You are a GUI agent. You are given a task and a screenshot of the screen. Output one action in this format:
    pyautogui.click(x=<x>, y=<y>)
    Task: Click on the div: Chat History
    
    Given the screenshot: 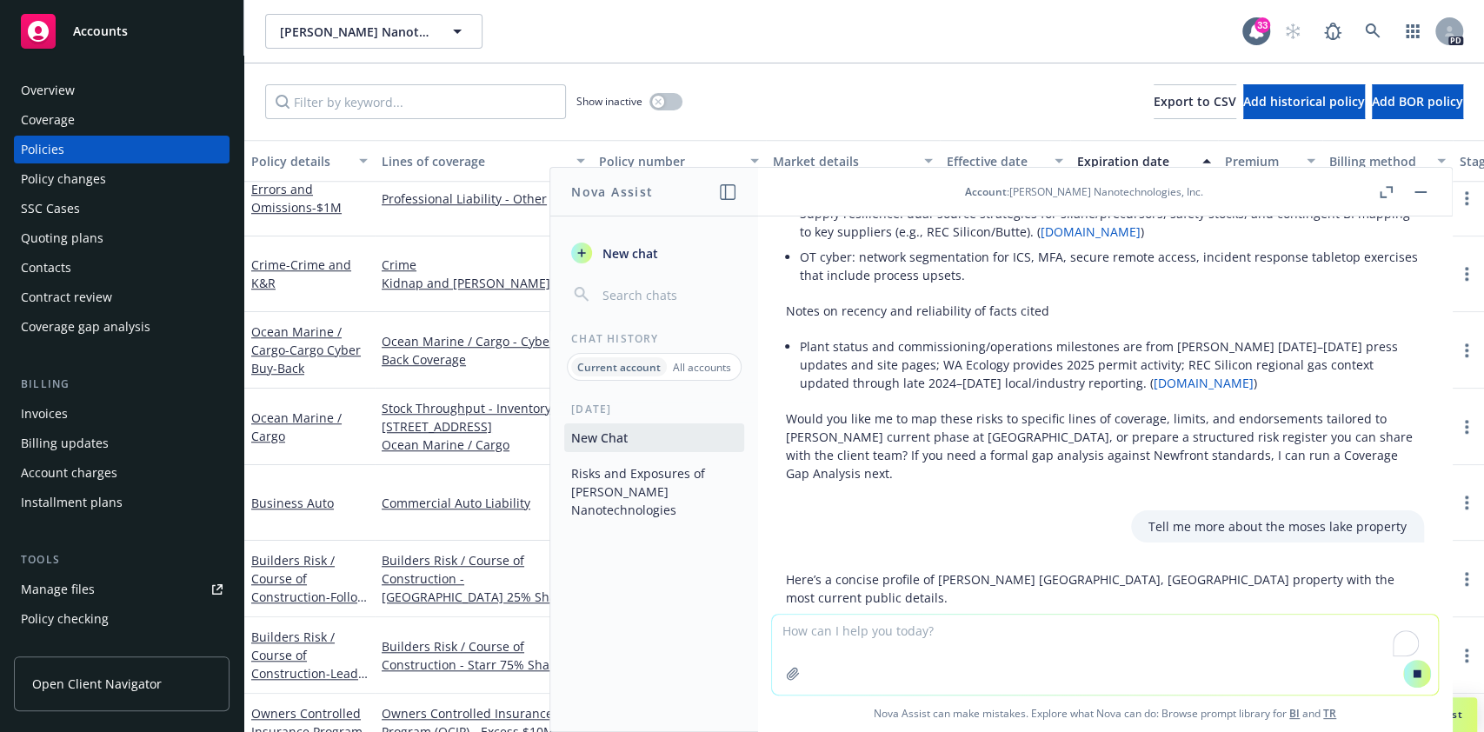 What is the action you would take?
    pyautogui.click(x=654, y=338)
    